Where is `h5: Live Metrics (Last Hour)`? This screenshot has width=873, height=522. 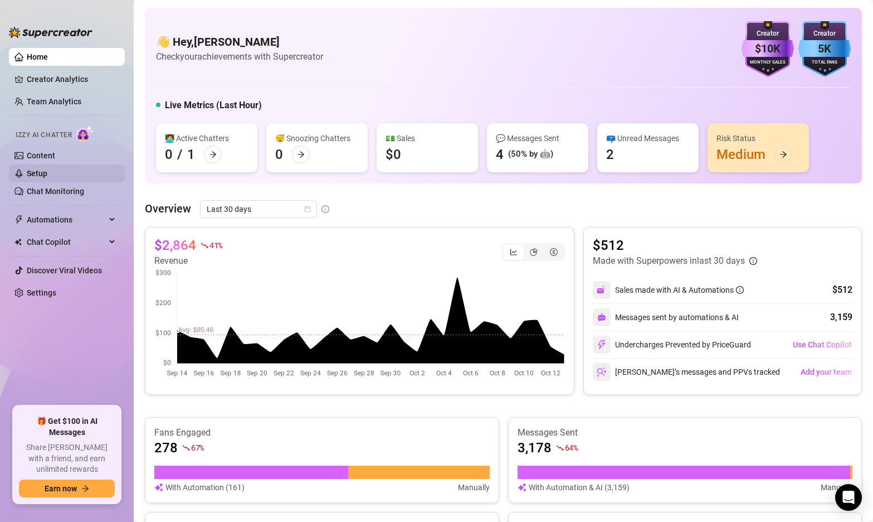
h5: Live Metrics (Last Hour) is located at coordinates (213, 105).